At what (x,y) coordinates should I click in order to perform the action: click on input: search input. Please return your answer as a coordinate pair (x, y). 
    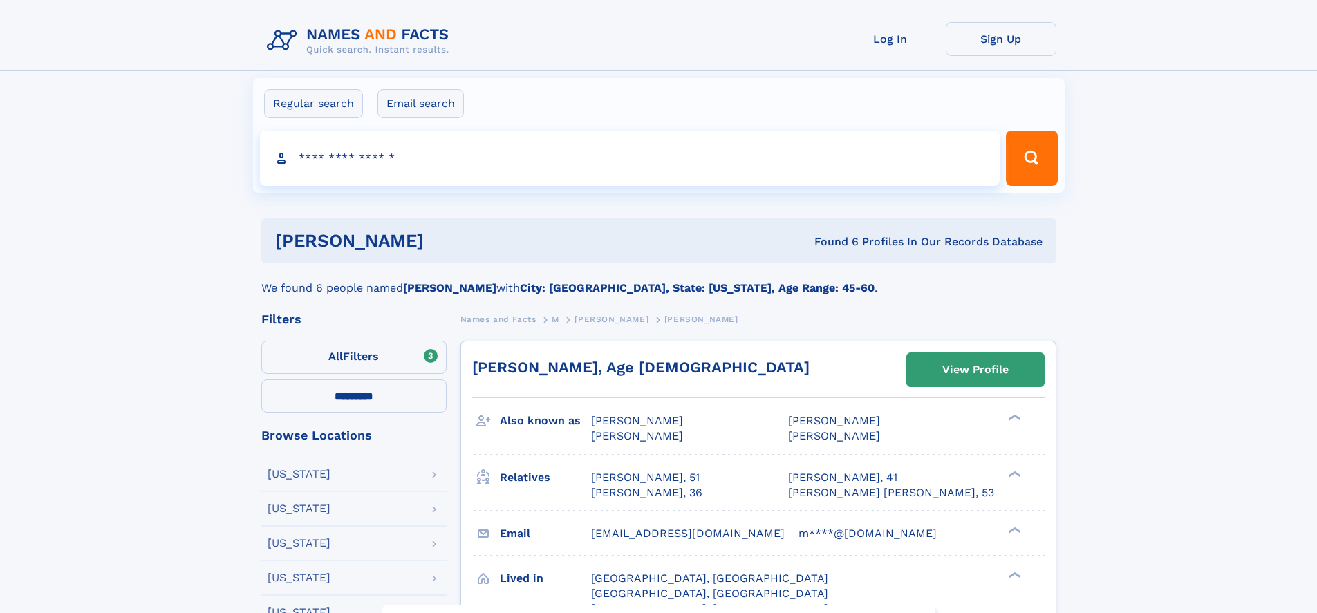
    Looking at the image, I should click on (630, 158).